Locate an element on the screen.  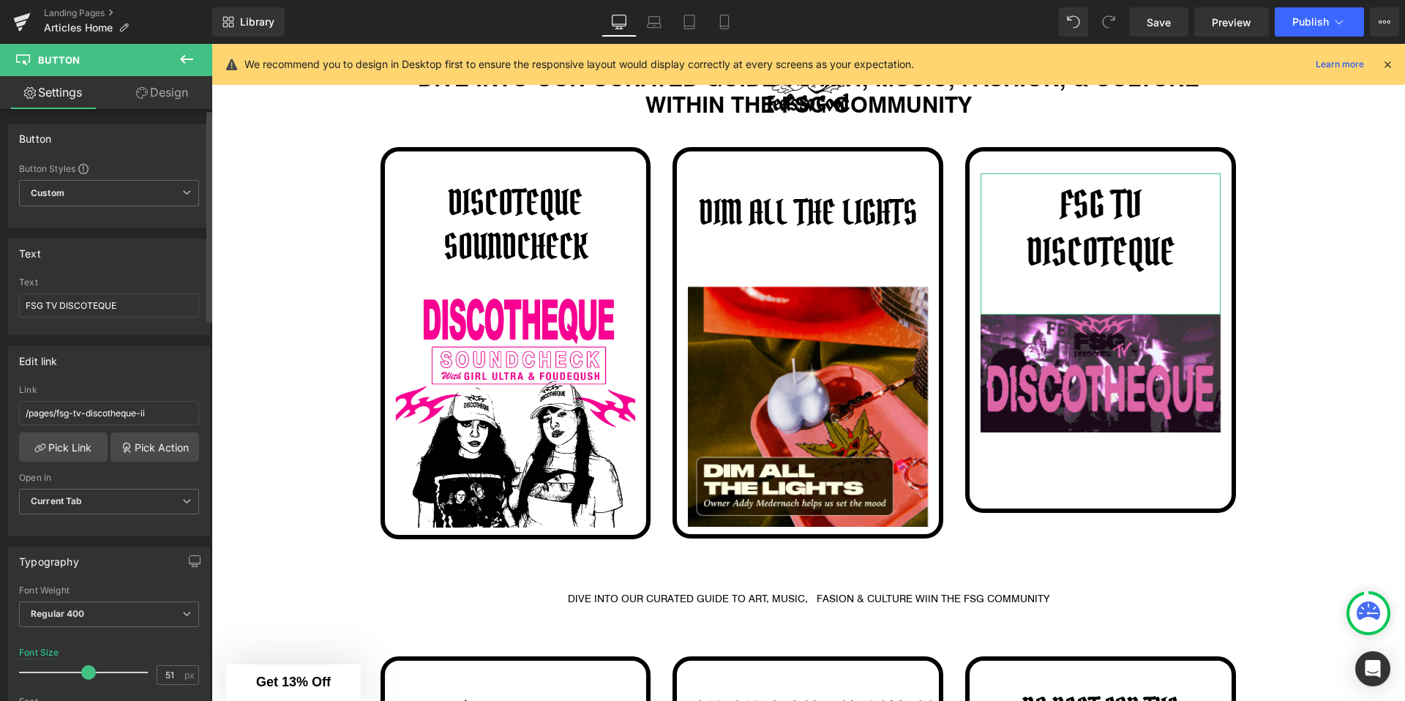
a: Tablet is located at coordinates (689, 22).